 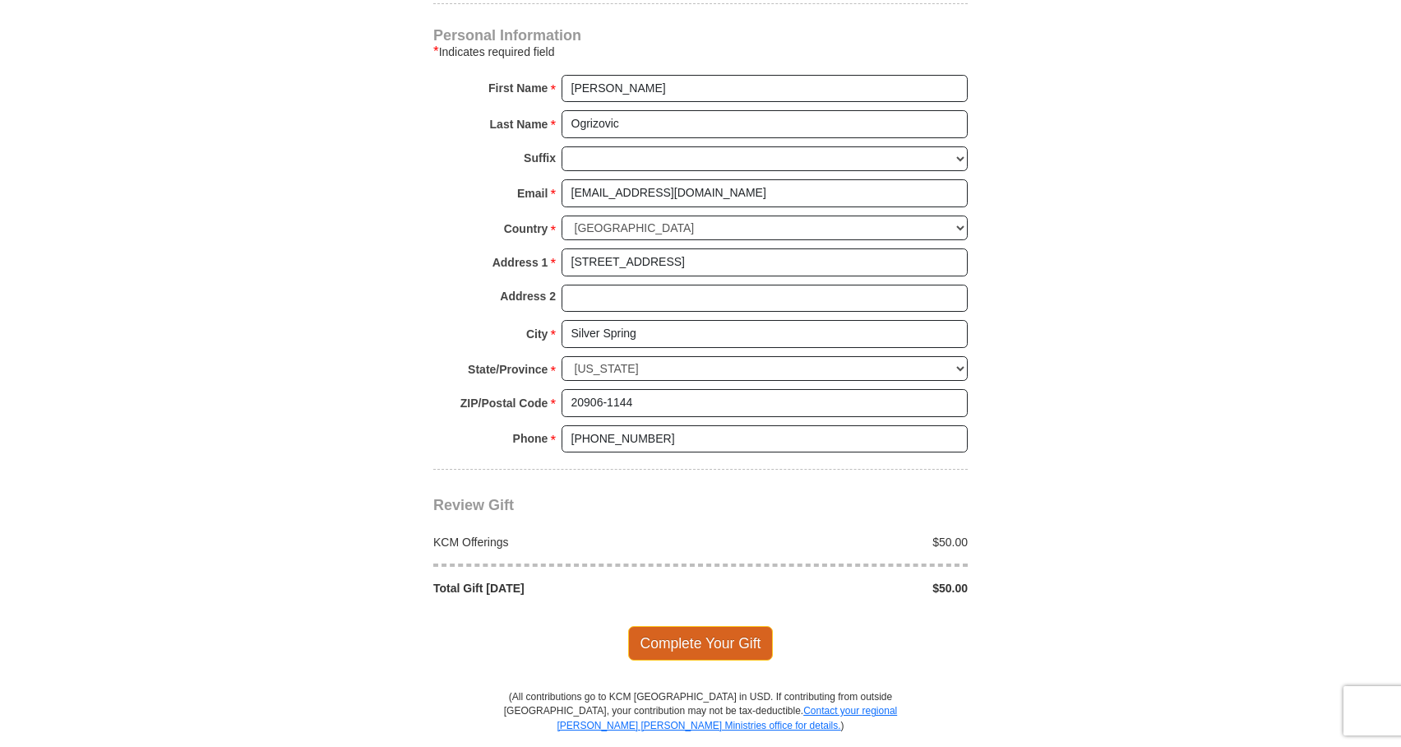 I want to click on strong: Suffix, so click(x=539, y=158).